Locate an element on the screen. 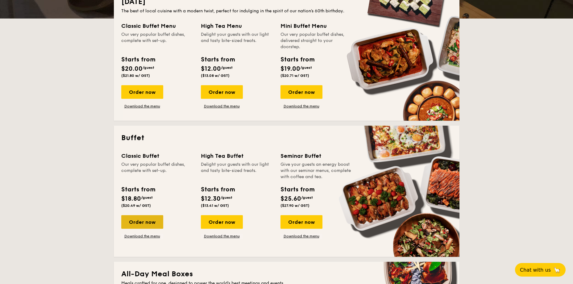  span: ($27.90 w/ GST) is located at coordinates (295, 205).